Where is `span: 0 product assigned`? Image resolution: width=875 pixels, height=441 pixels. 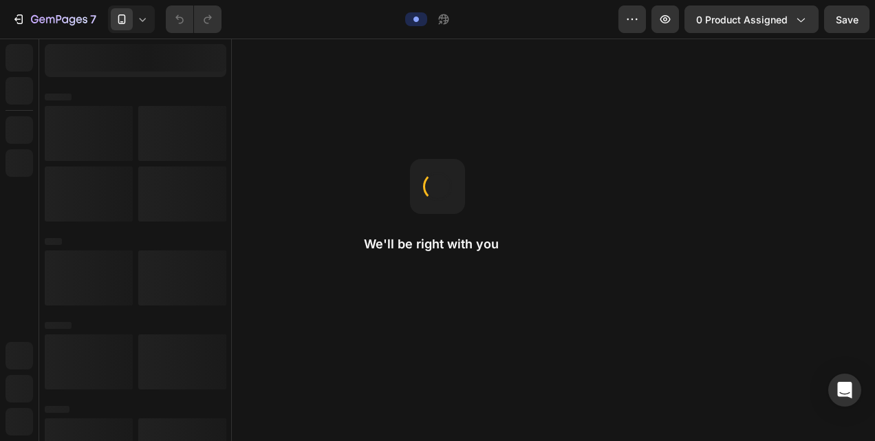 span: 0 product assigned is located at coordinates (742, 19).